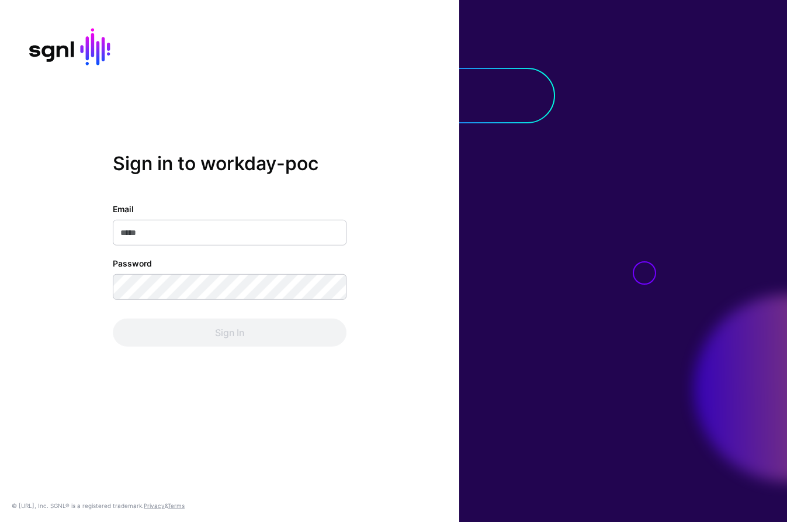  Describe the element at coordinates (230, 163) in the screenshot. I see `h2: Sign in to workday-poc` at that location.